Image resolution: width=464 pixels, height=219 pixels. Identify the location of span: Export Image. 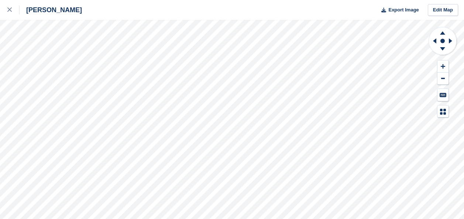
(403, 10).